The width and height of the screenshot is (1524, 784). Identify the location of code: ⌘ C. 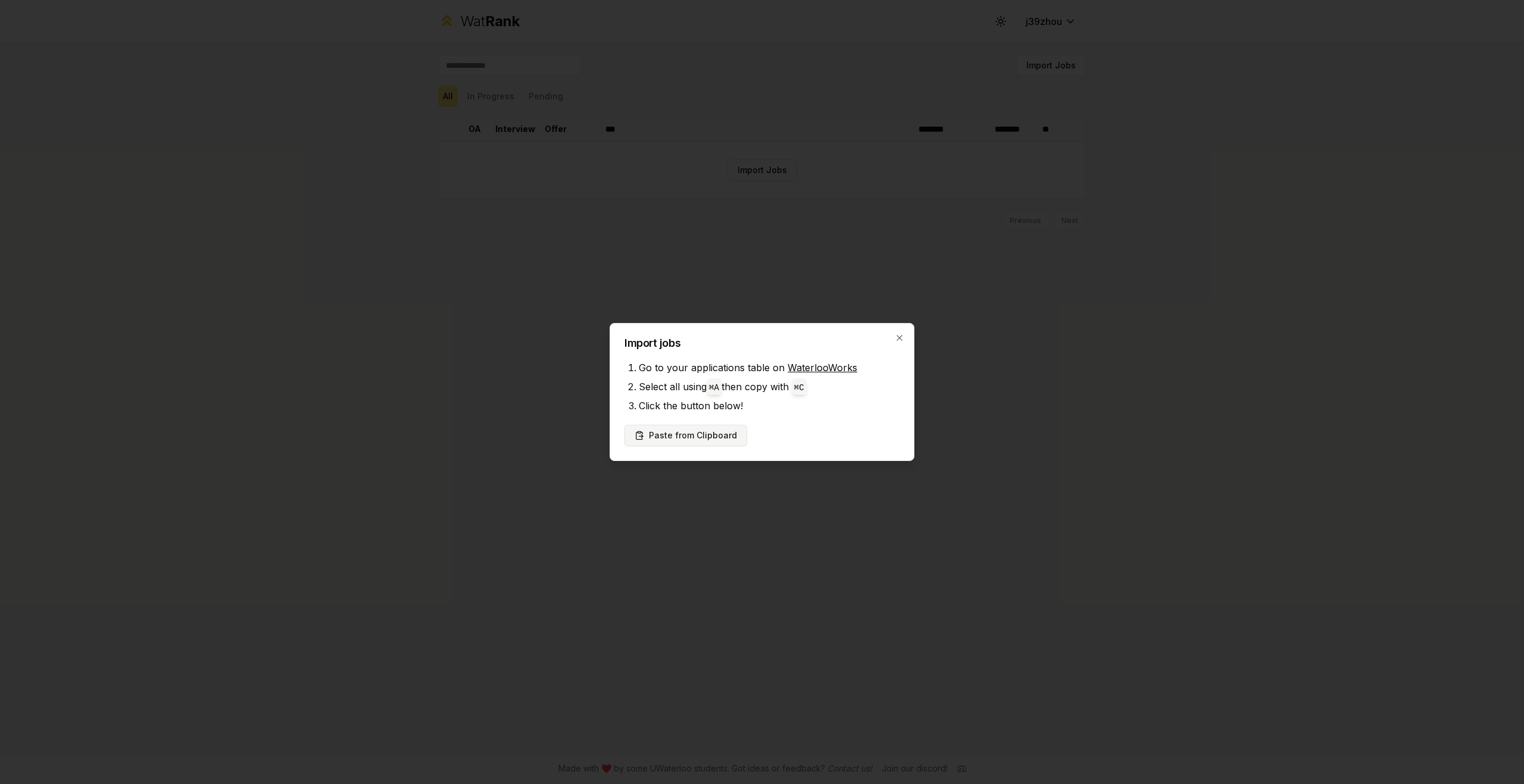
(799, 388).